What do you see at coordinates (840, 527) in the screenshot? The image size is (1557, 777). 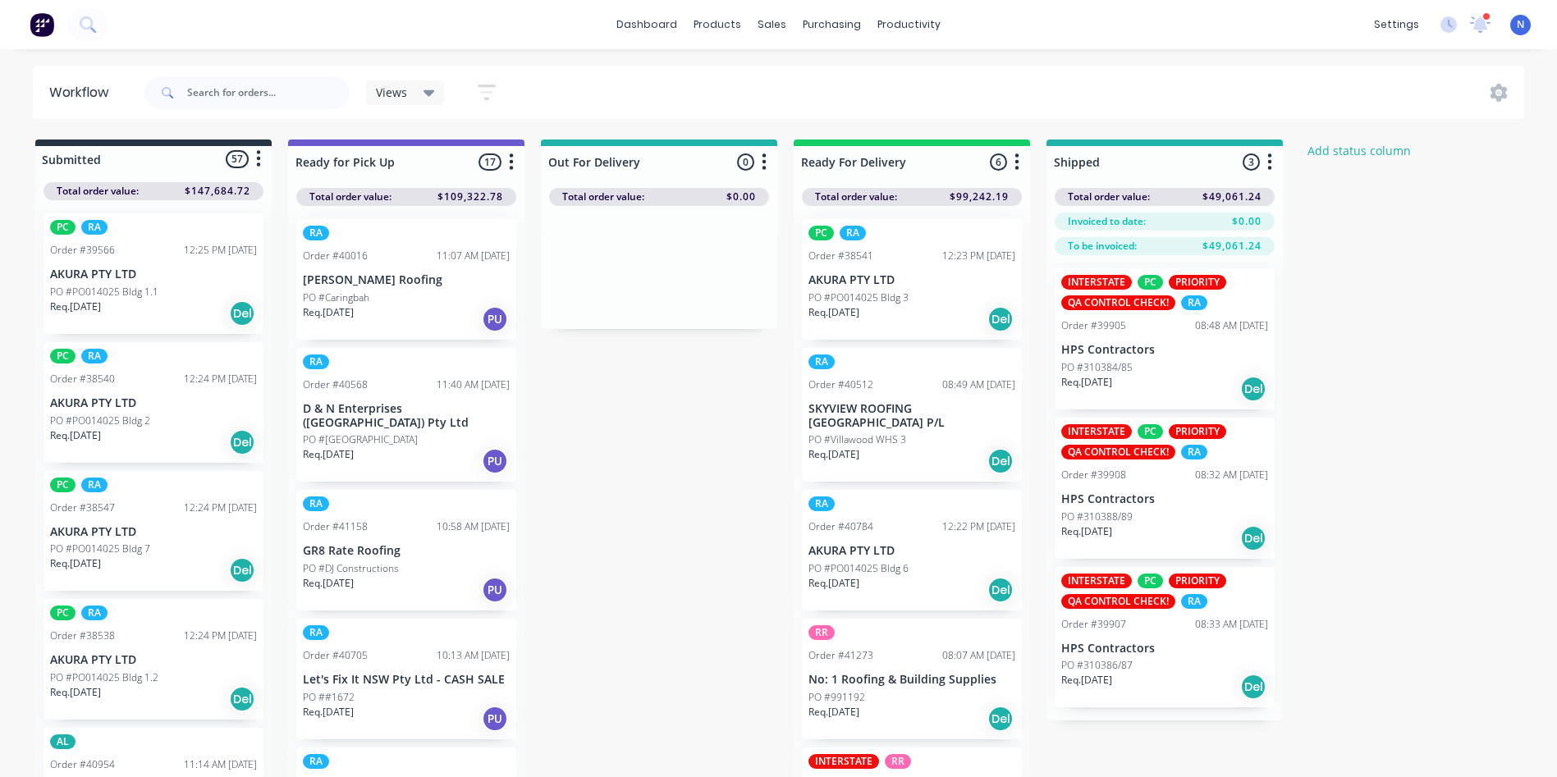 I see `div: Order #40784` at bounding box center [840, 527].